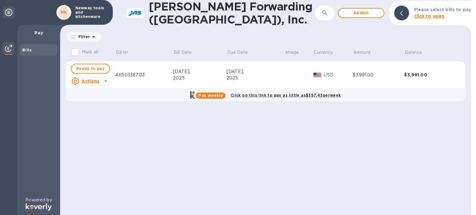  What do you see at coordinates (292, 52) in the screenshot?
I see `span: Image` at bounding box center [292, 52].